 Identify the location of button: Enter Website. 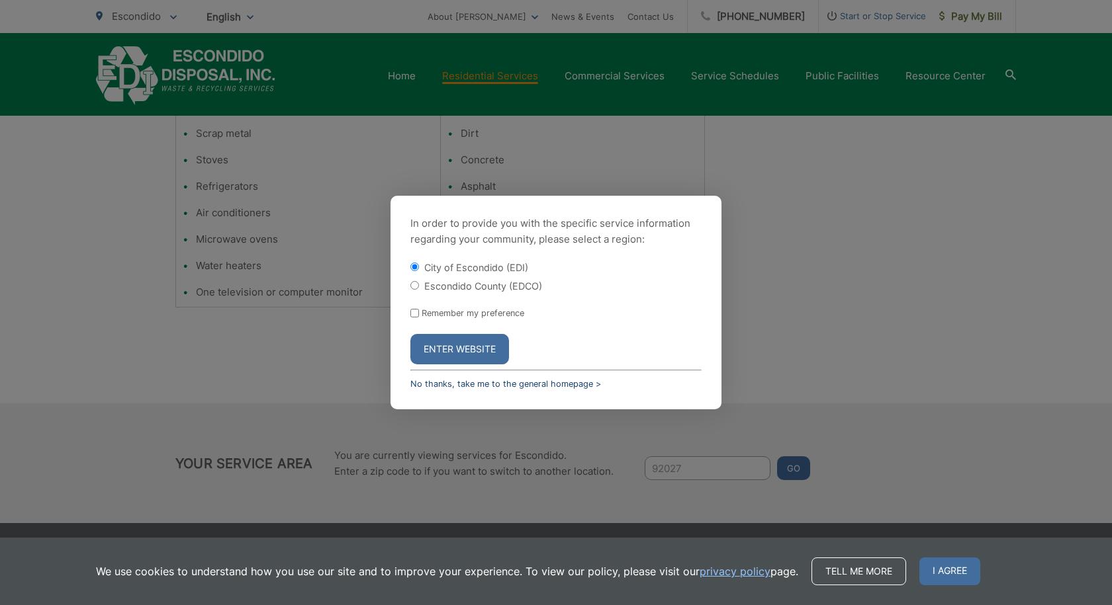
(459, 349).